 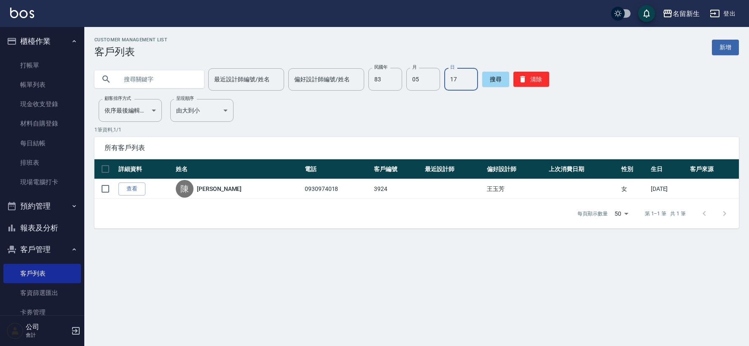 I want to click on a: 現金收支登錄, so click(x=42, y=104).